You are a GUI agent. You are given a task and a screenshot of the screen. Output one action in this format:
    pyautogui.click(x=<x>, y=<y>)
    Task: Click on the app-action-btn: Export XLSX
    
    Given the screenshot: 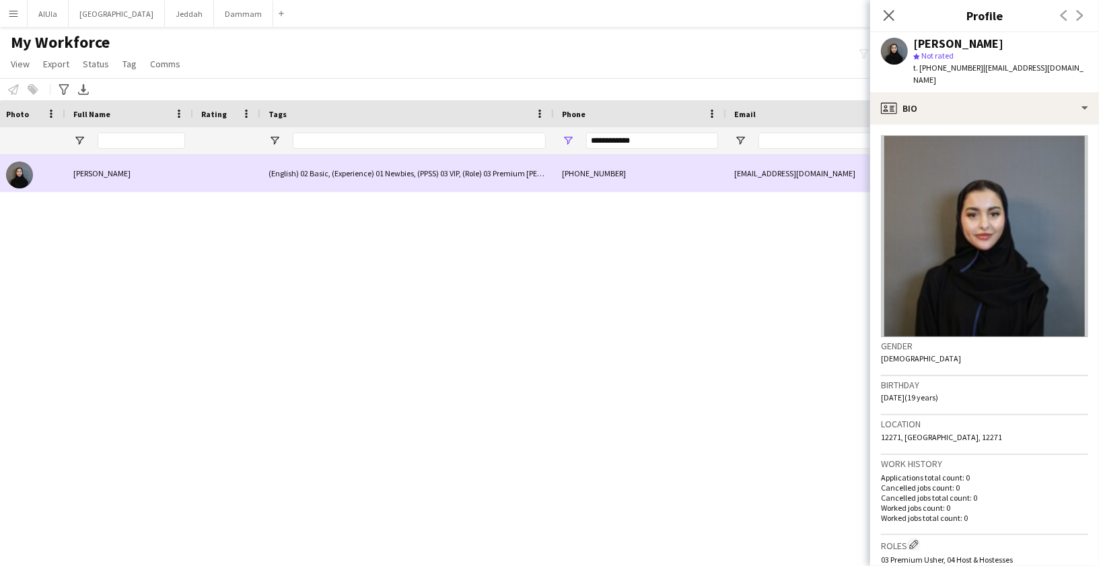 What is the action you would take?
    pyautogui.click(x=83, y=89)
    